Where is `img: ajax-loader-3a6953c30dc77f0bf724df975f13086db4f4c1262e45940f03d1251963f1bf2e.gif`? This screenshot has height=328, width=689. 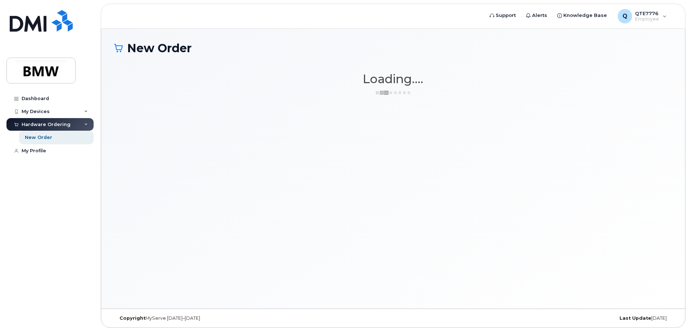
img: ajax-loader-3a6953c30dc77f0bf724df975f13086db4f4c1262e45940f03d1251963f1bf2e.gif is located at coordinates (393, 93).